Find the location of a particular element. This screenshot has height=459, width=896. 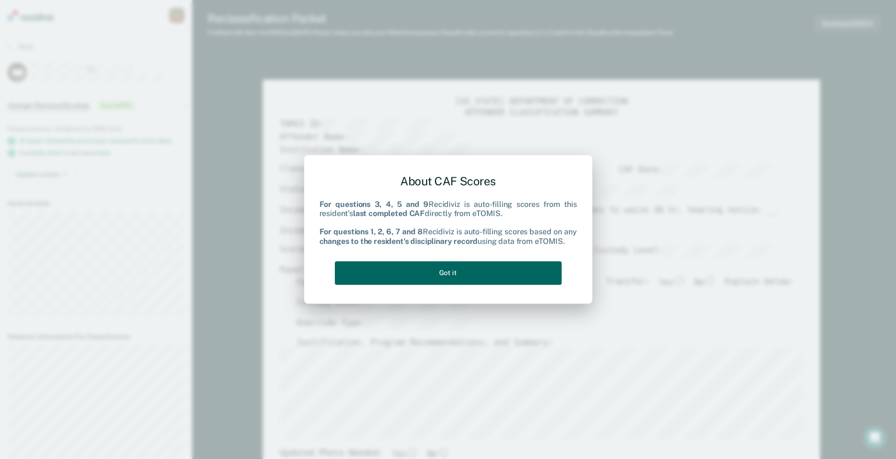

div: Recidiviz is auto-filling scores from this resident's directly from eTOMIS. Recidiviz is auto-fil... is located at coordinates (448, 223).